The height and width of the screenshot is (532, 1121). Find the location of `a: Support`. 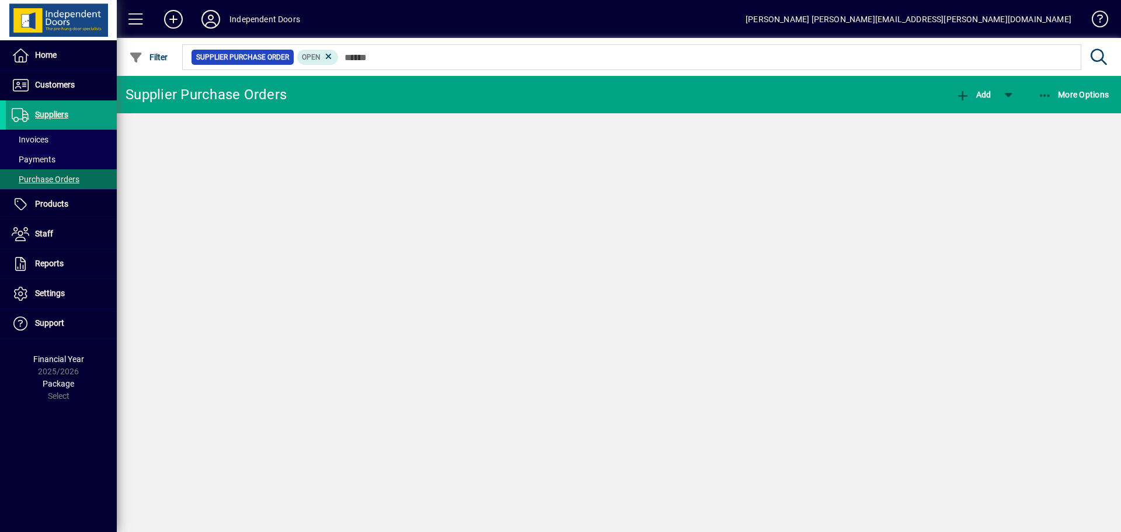

a: Support is located at coordinates (61, 323).